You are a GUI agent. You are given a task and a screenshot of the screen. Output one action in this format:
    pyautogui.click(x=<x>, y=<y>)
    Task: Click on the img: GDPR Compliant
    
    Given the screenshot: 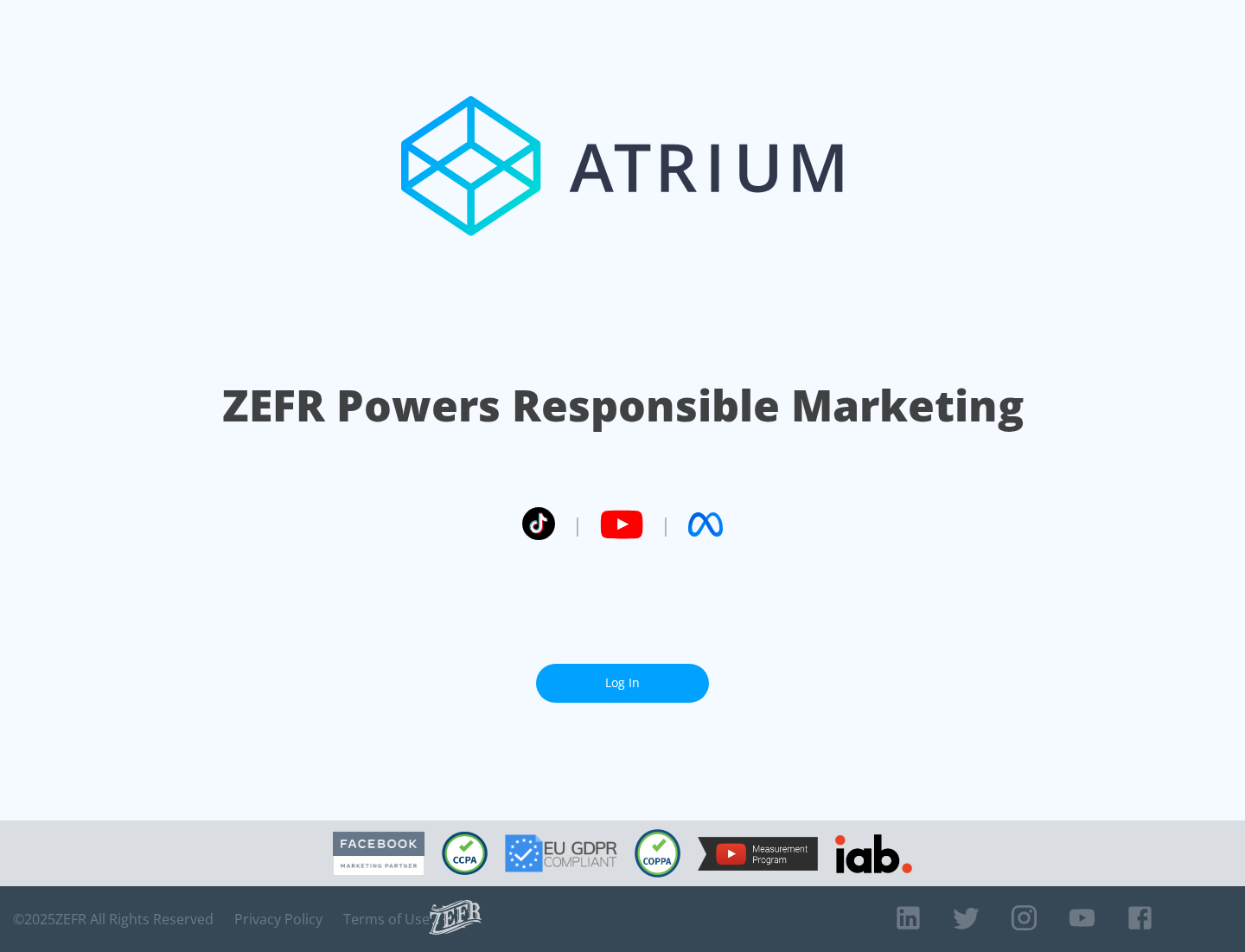 What is the action you would take?
    pyautogui.click(x=561, y=853)
    